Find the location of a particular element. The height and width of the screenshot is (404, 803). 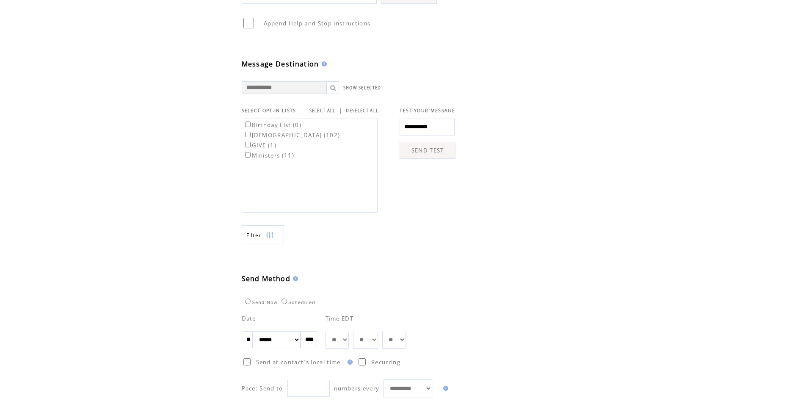

label: Scheduled is located at coordinates (297, 302).